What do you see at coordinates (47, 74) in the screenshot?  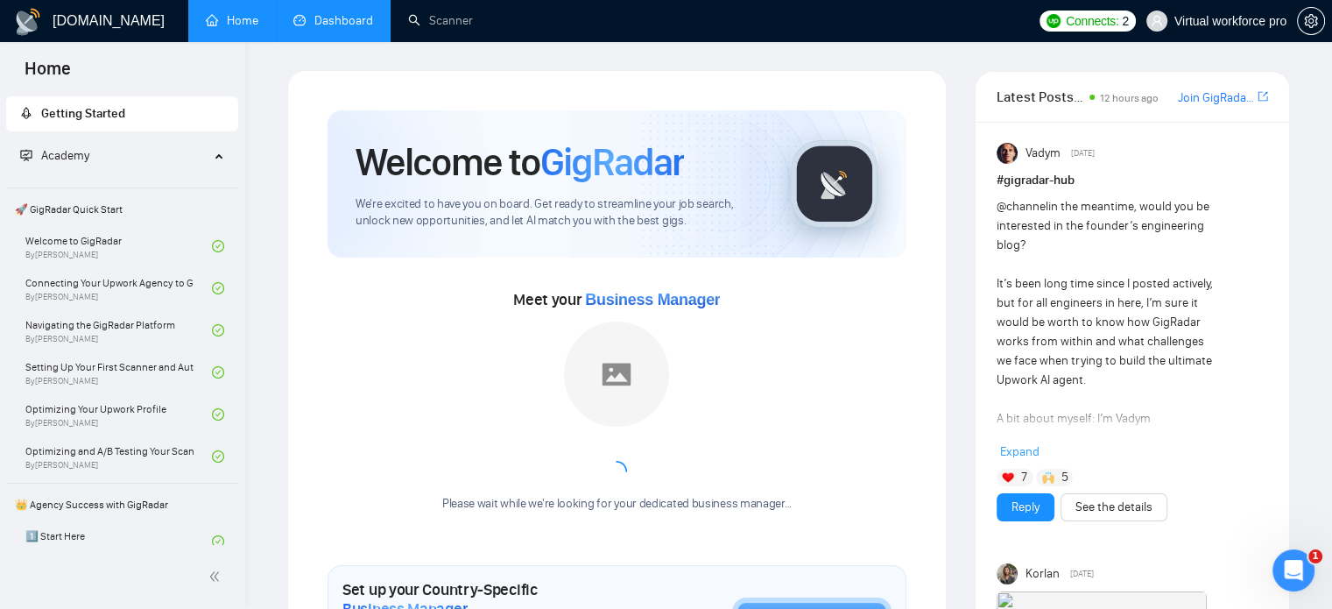 I see `span: Home` at bounding box center [47, 74].